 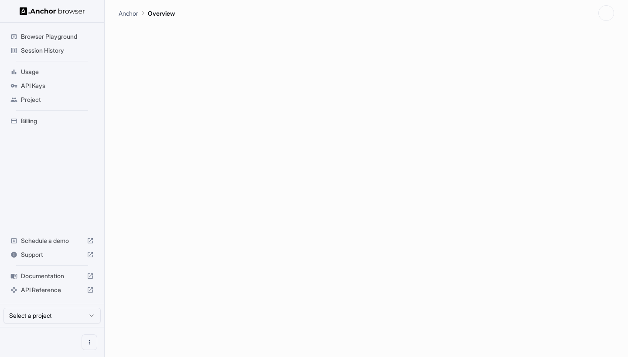 What do you see at coordinates (52, 11) in the screenshot?
I see `img: Anchor Logo` at bounding box center [52, 11].